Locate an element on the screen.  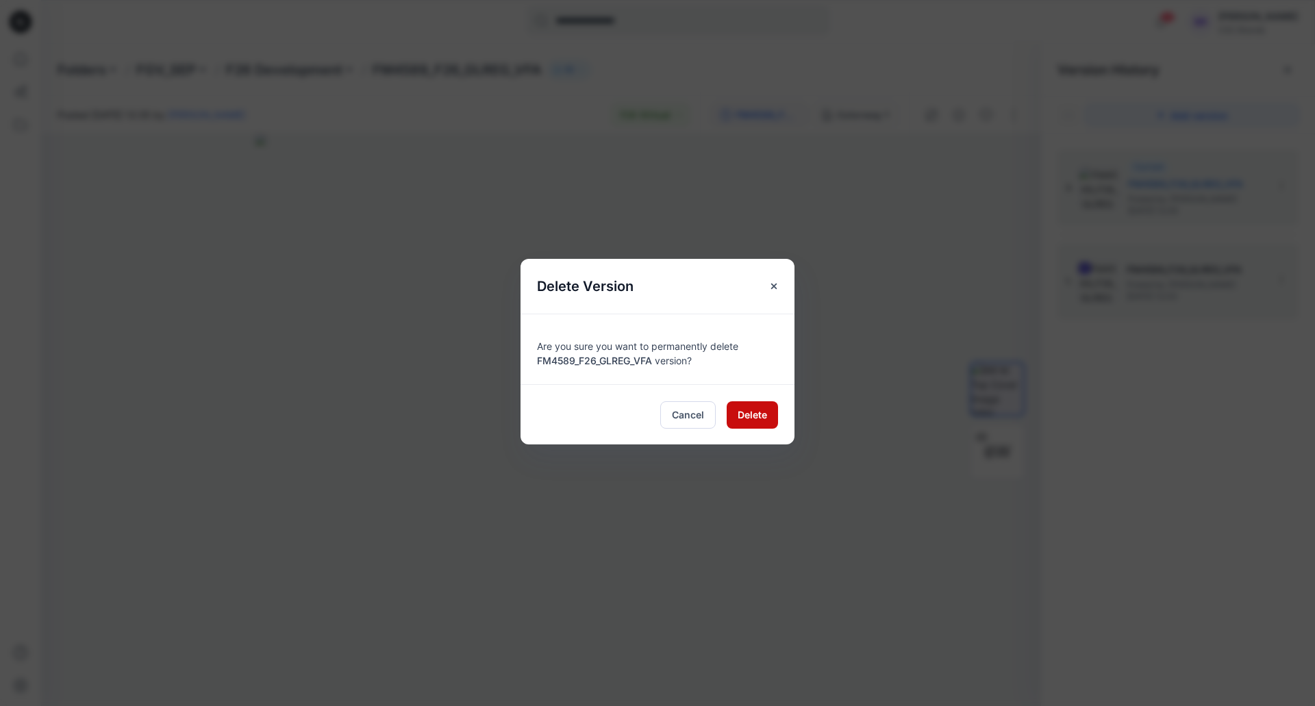
span: Delete is located at coordinates (752, 414).